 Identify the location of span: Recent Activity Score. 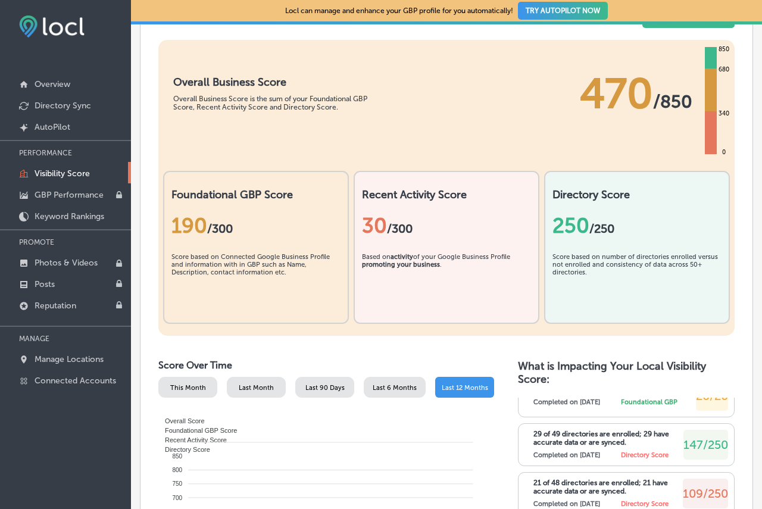
(191, 440).